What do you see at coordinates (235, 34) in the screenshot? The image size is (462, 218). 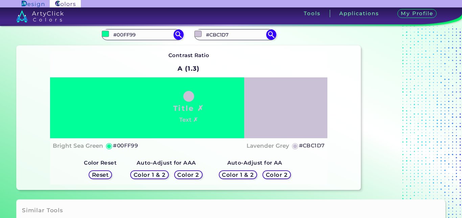 I see `input: type color 2..` at bounding box center [235, 34].